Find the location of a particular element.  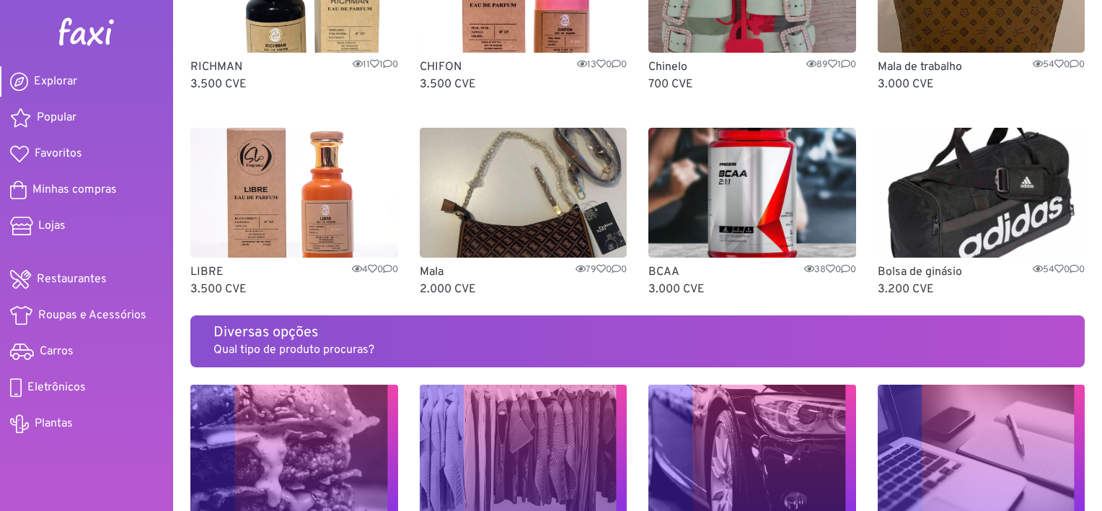

span: 11 1 0 is located at coordinates (375, 65).